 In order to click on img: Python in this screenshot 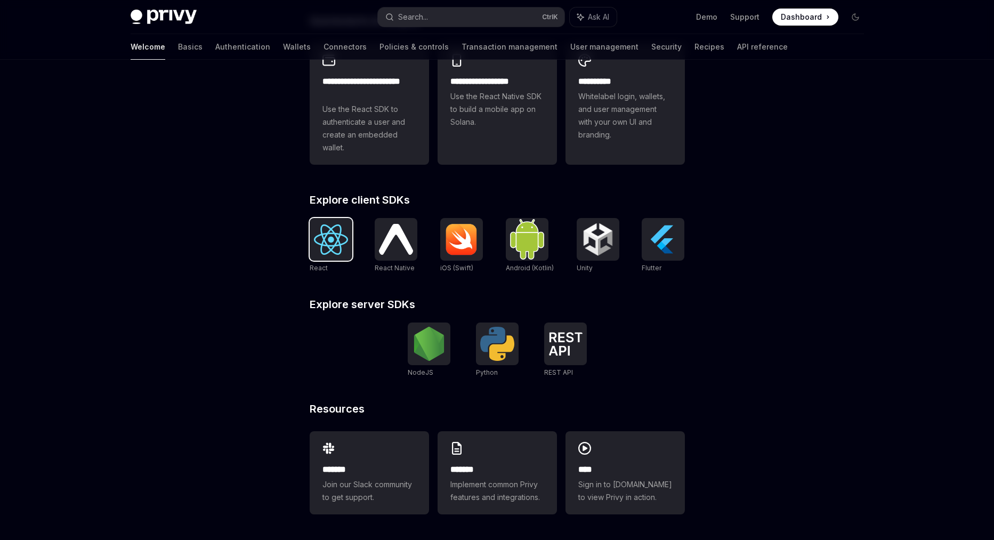, I will do `click(497, 344)`.